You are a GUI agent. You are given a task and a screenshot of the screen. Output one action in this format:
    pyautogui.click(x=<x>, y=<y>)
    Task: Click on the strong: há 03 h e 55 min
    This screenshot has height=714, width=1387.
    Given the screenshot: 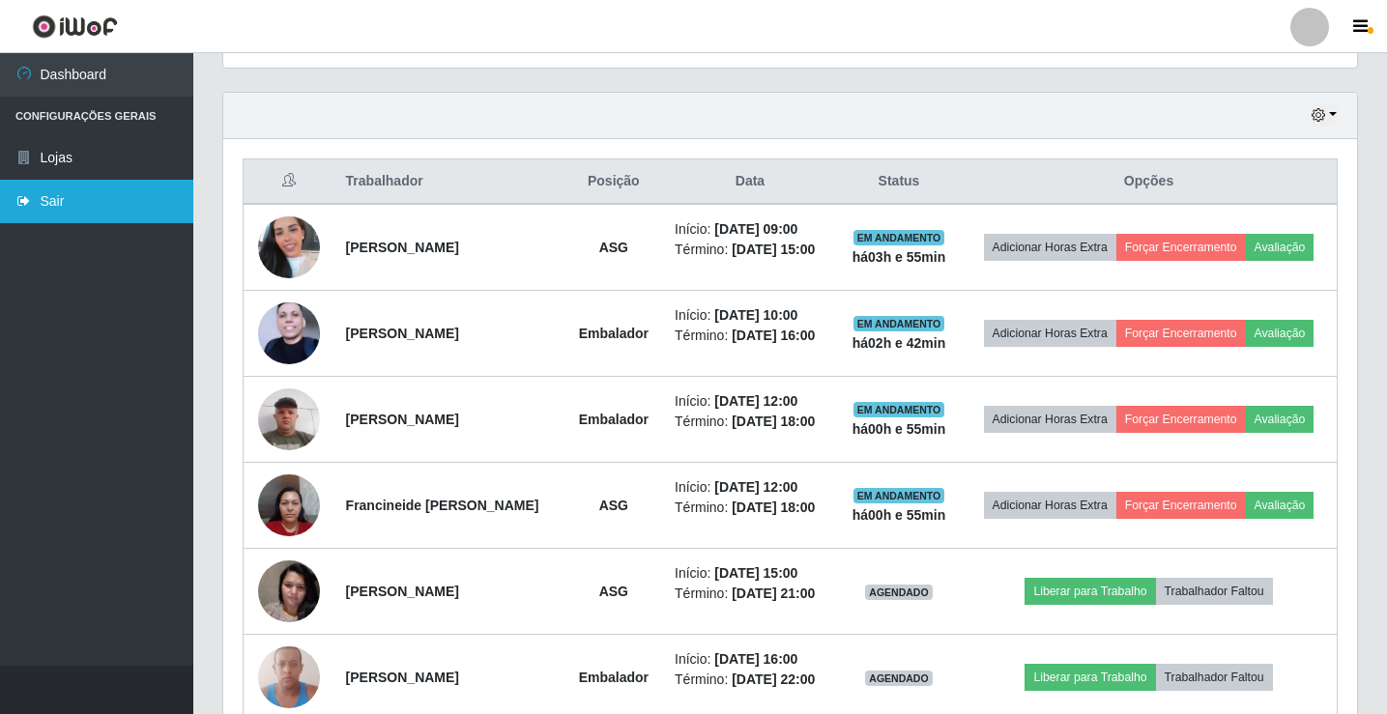 What is the action you would take?
    pyautogui.click(x=899, y=257)
    